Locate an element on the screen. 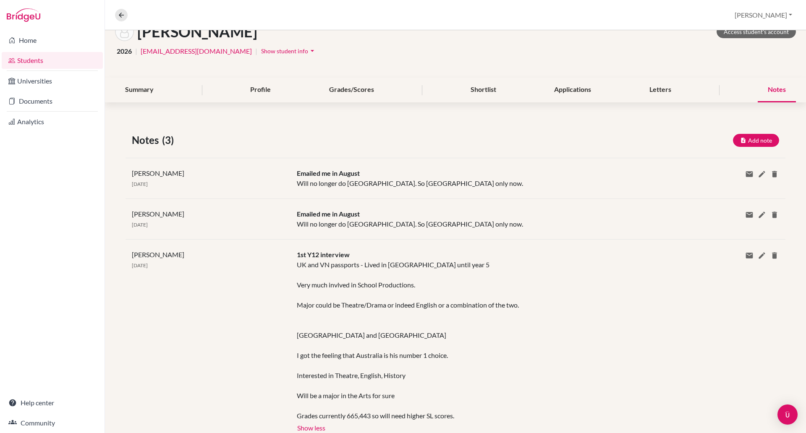 This screenshot has width=806, height=433. div: Summary is located at coordinates (139, 90).